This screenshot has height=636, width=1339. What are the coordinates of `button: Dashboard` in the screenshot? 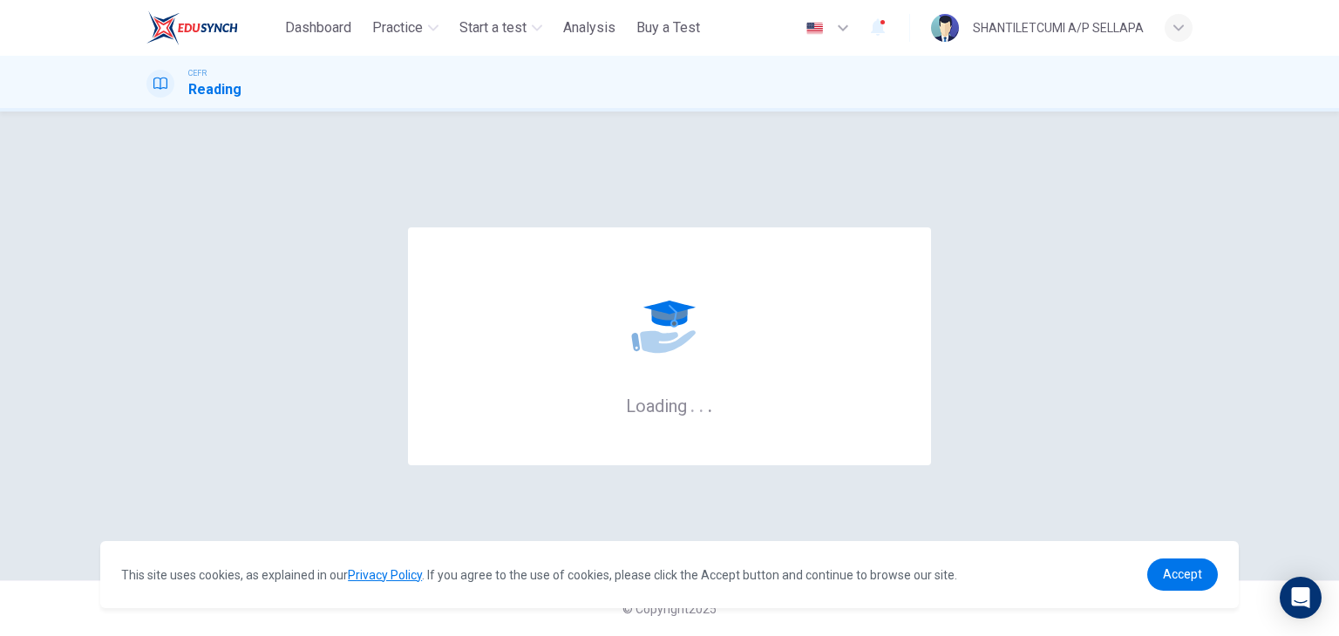 It's located at (318, 28).